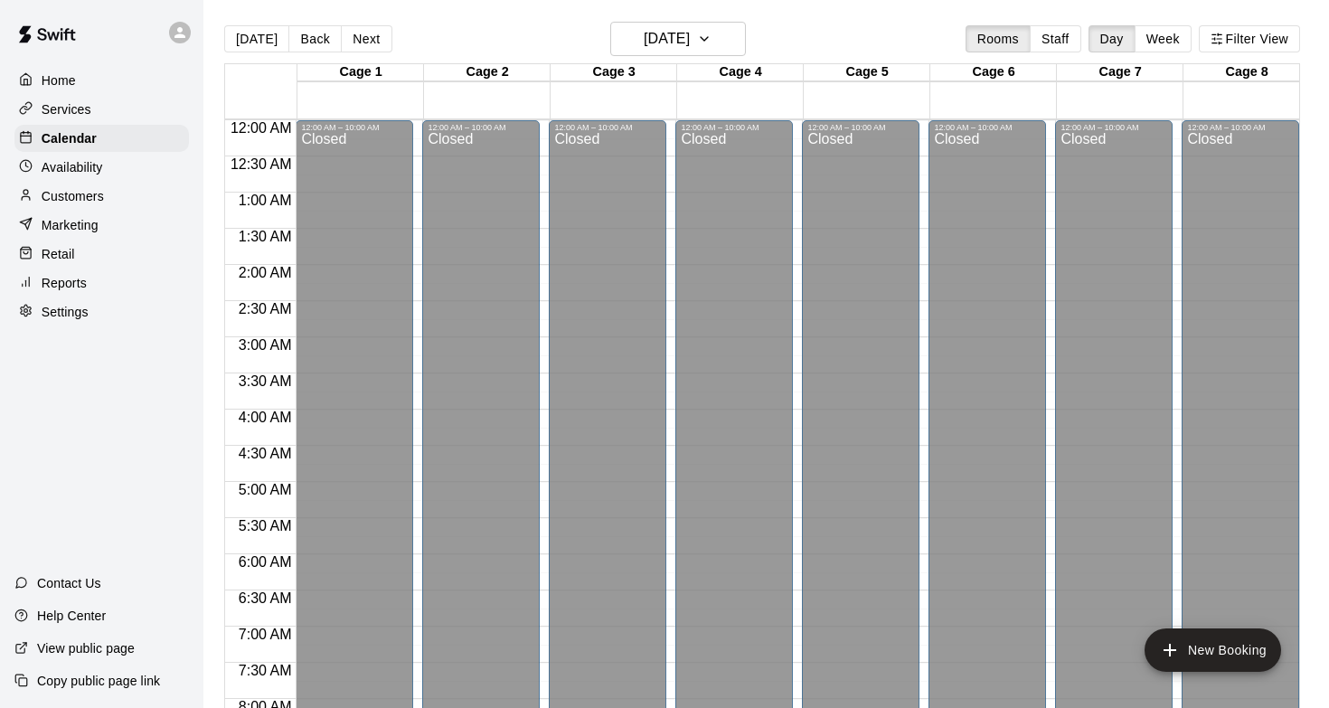 Image resolution: width=1329 pixels, height=708 pixels. What do you see at coordinates (70, 225) in the screenshot?
I see `p: Marketing` at bounding box center [70, 225].